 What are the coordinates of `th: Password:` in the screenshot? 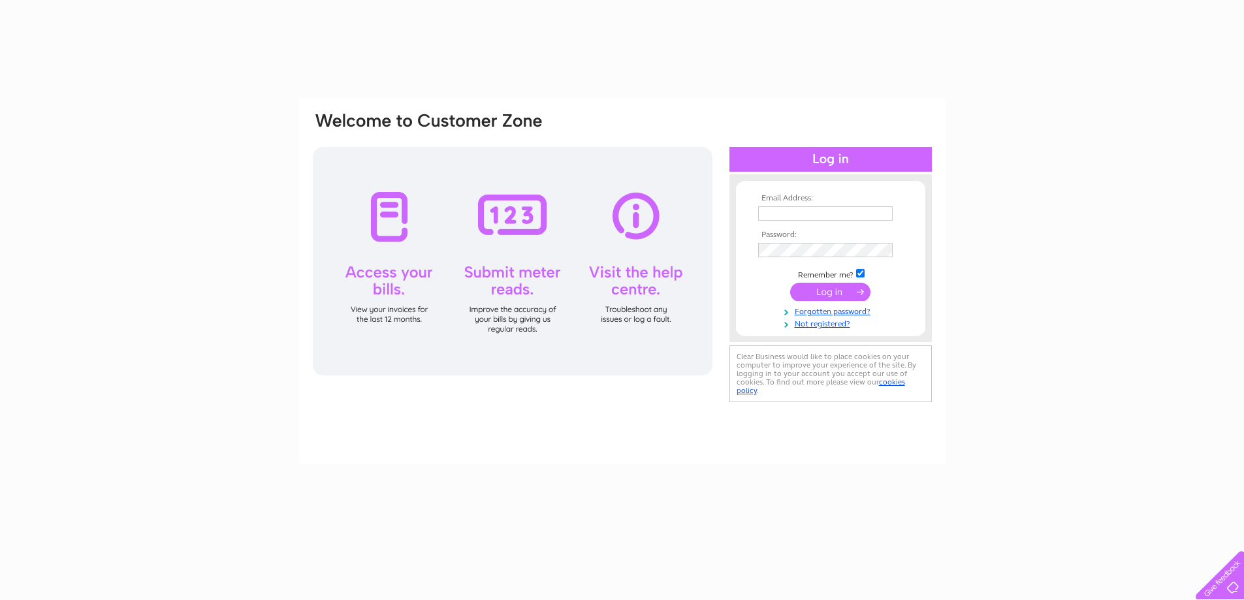 It's located at (830, 235).